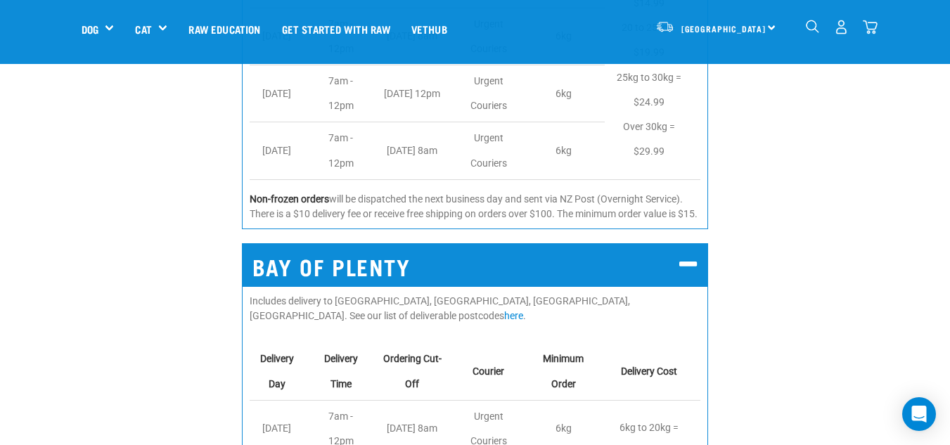 This screenshot has width=950, height=445. Describe the element at coordinates (341, 371) in the screenshot. I see `strong: Delivery Time` at that location.